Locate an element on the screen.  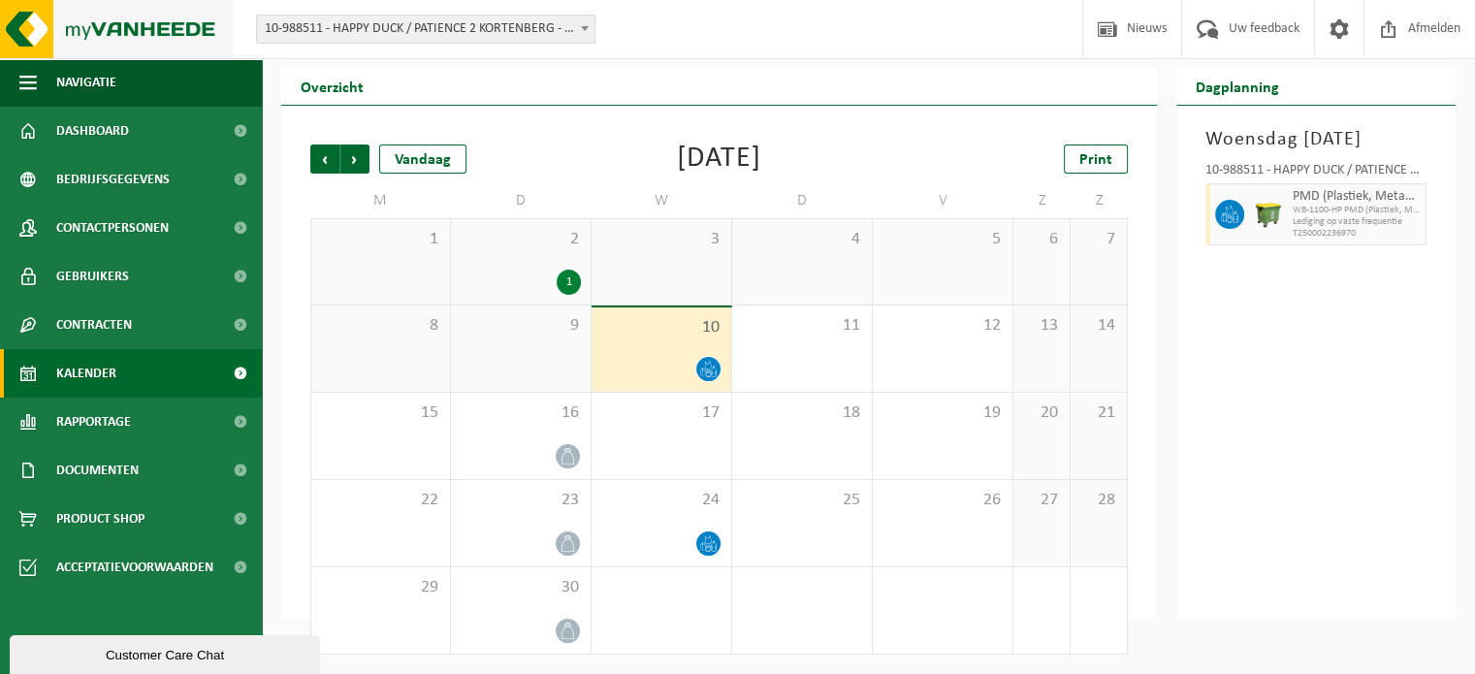
a: Print is located at coordinates (1096, 159).